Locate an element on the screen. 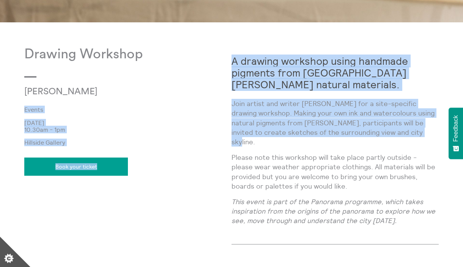  a: Events is located at coordinates (122, 110).